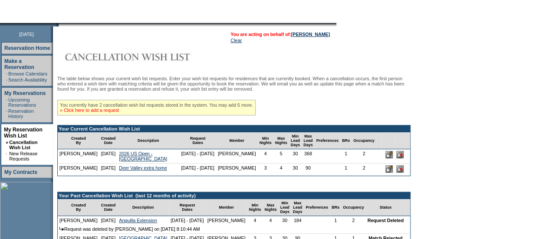 The height and width of the screenshot is (239, 549). I want to click on a: Browse Calendars, so click(28, 74).